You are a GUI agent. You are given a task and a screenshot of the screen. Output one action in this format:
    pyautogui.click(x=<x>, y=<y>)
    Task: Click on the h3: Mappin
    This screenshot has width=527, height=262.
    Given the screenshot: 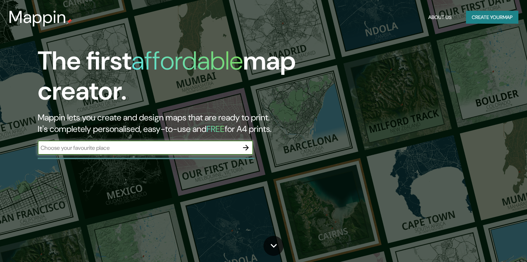 What is the action you would take?
    pyautogui.click(x=37, y=17)
    